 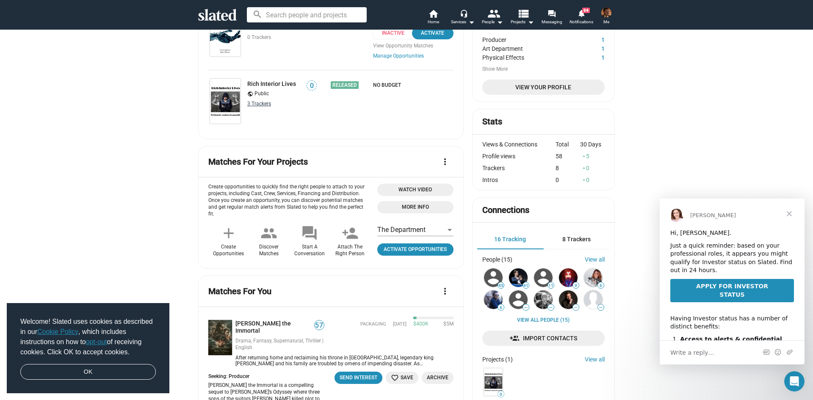 I want to click on span: 0 Trackers, so click(x=259, y=37).